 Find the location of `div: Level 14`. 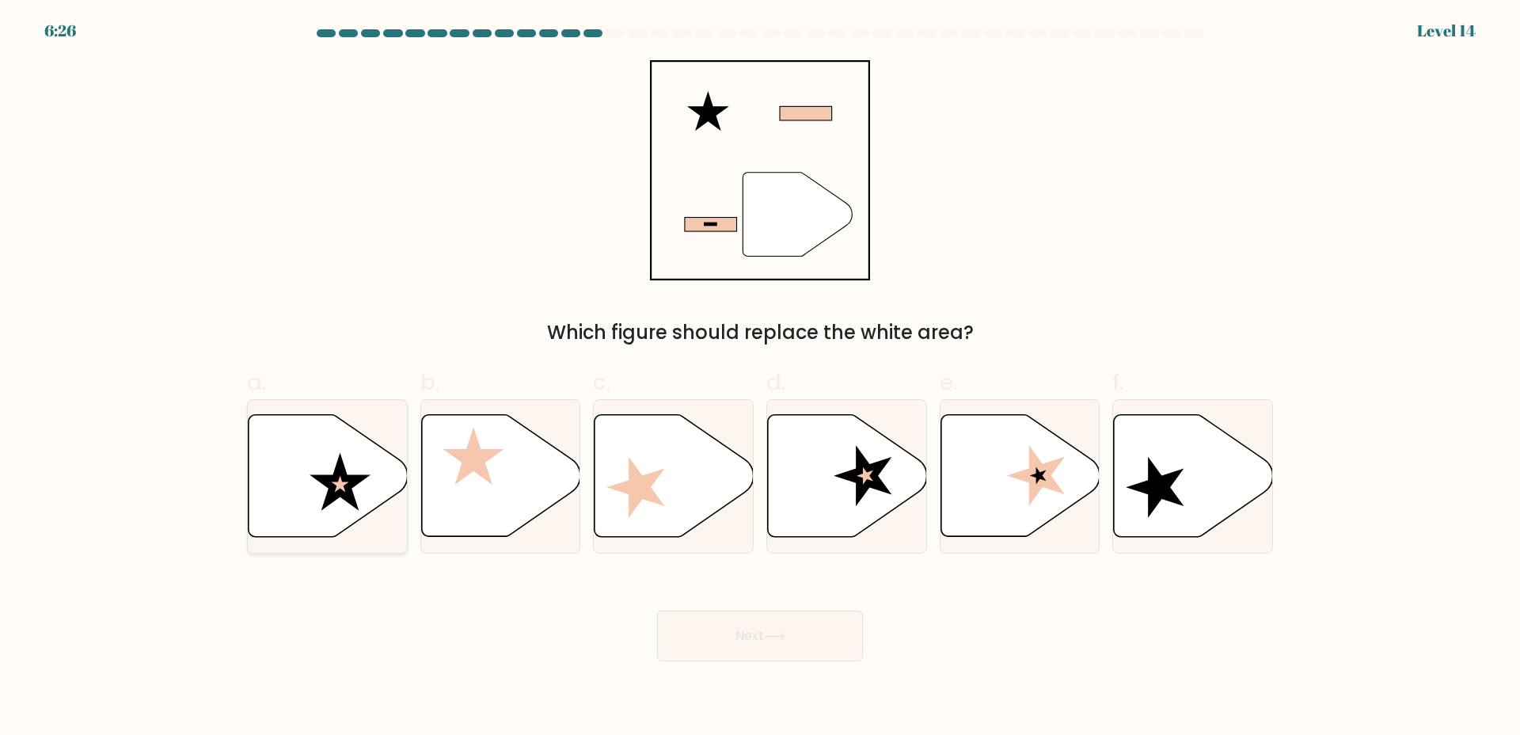

div: Level 14 is located at coordinates (1446, 31).